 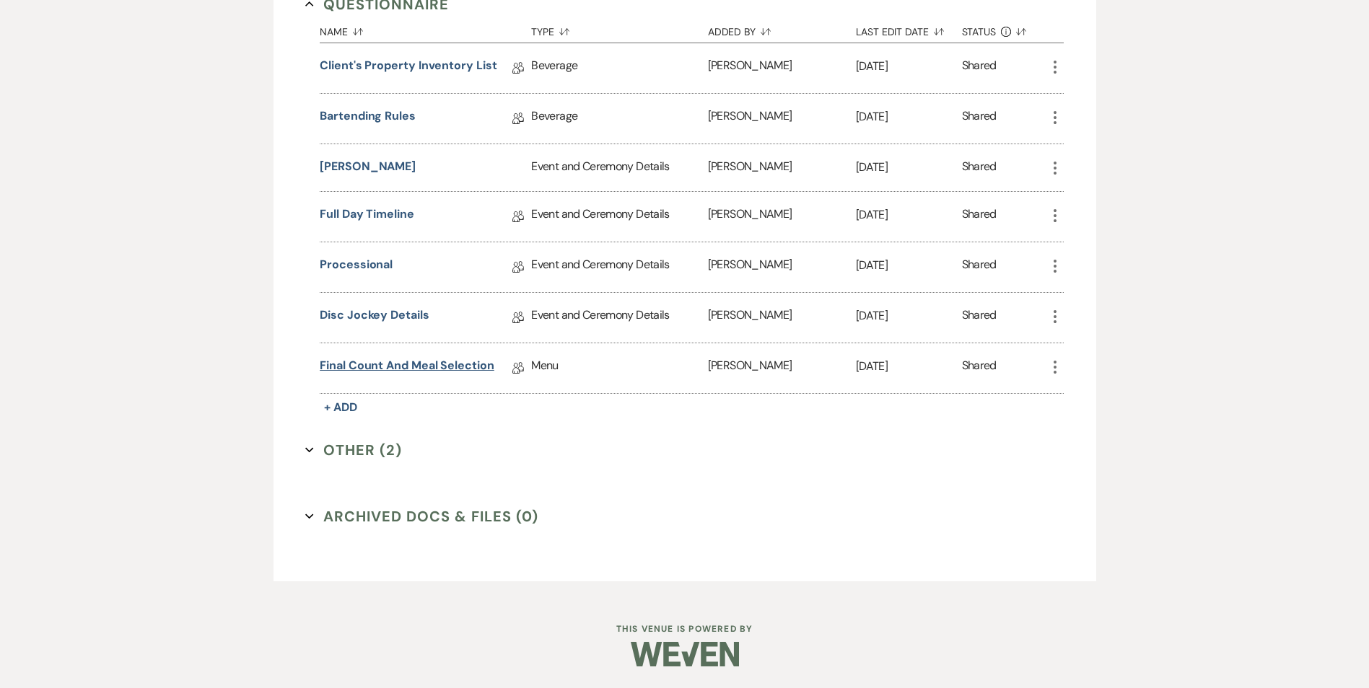 What do you see at coordinates (1004, 29) in the screenshot?
I see `button: Status` at bounding box center [1004, 29].